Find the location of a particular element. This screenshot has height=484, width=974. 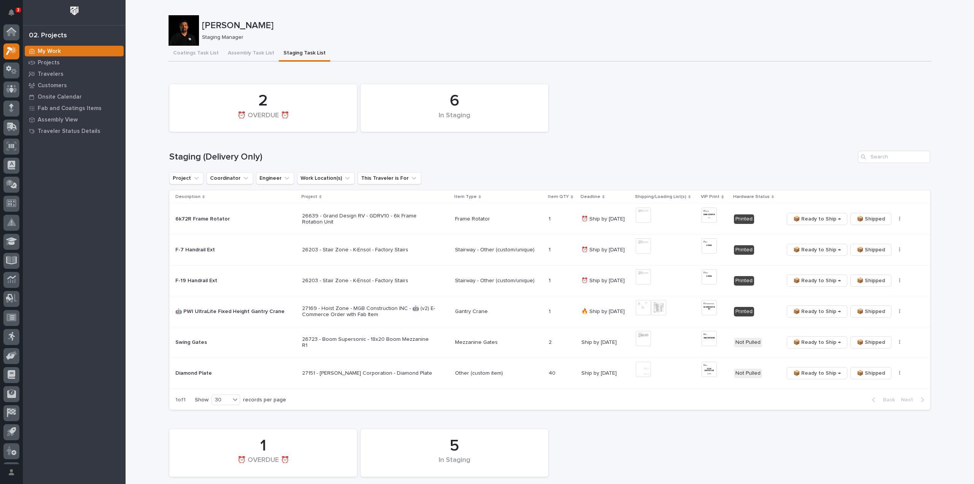

p: Shipping/Loading List(s) is located at coordinates (660, 197).